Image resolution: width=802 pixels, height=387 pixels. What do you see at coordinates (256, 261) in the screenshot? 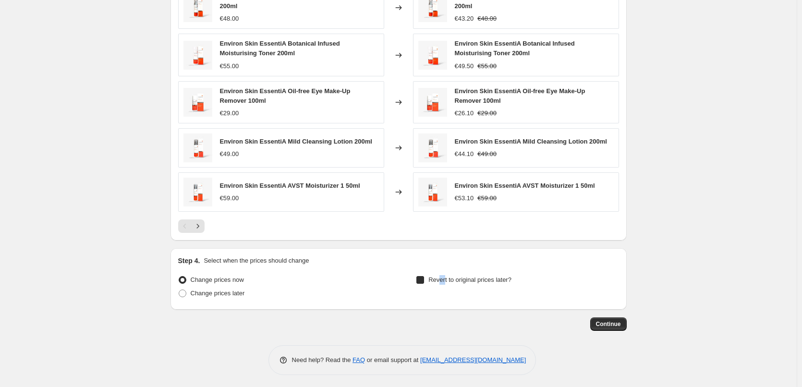
I see `p: Select when the prices should change` at bounding box center [256, 261].